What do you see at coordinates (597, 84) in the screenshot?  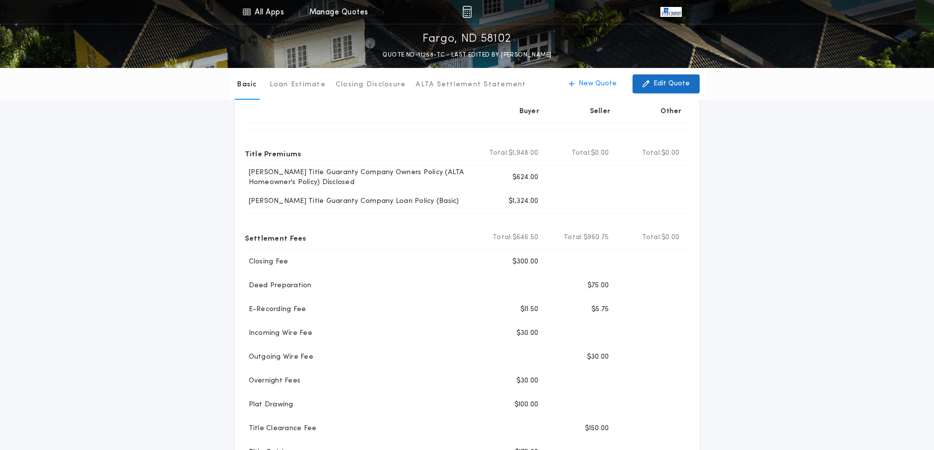 I see `p: New Quote` at bounding box center [597, 84].